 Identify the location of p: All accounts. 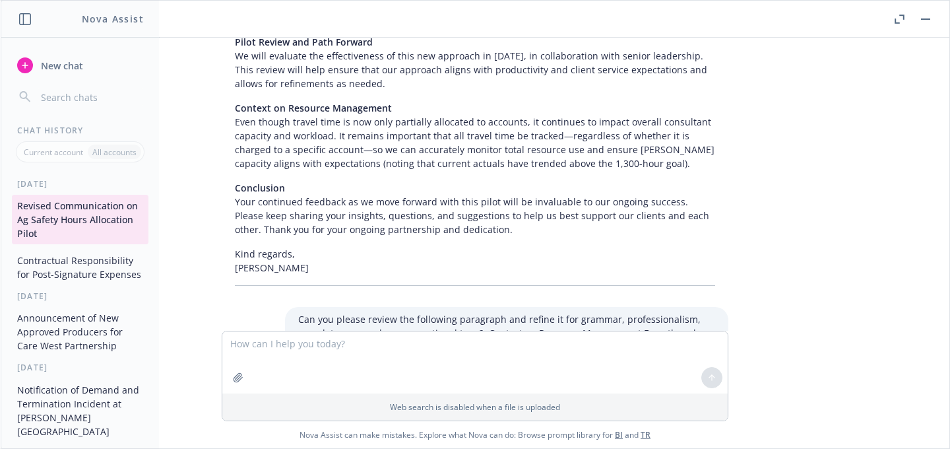
(114, 152).